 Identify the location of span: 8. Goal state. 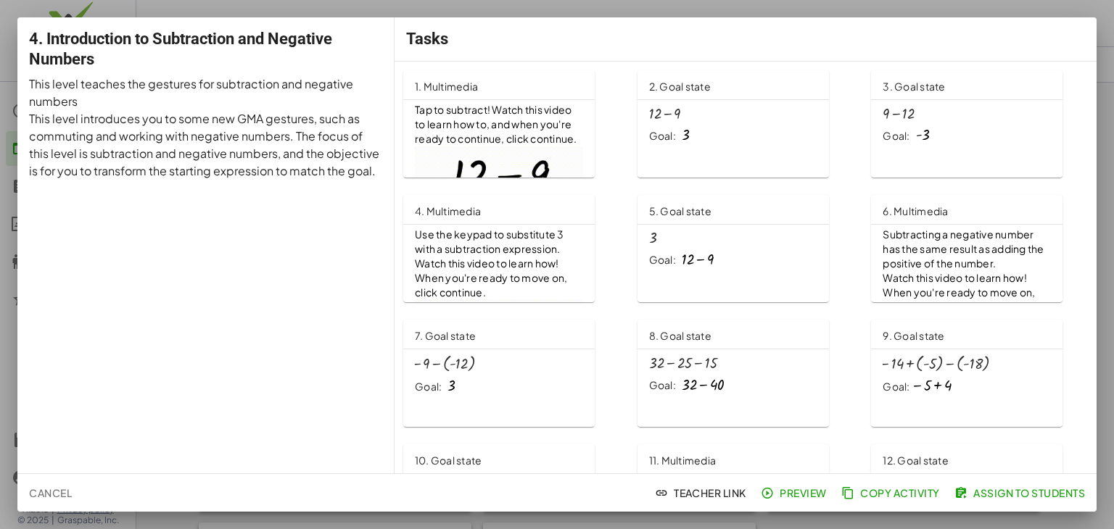
(680, 336).